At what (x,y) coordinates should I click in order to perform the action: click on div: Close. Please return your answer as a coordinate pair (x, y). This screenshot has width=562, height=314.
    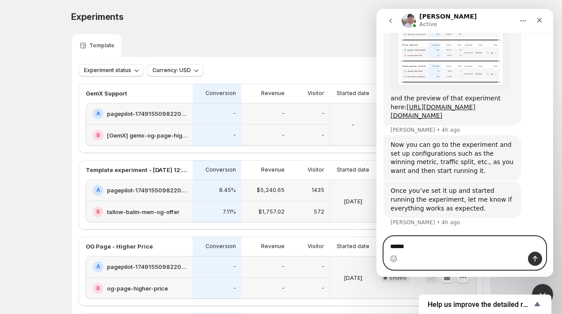
    Looking at the image, I should click on (163, 11).